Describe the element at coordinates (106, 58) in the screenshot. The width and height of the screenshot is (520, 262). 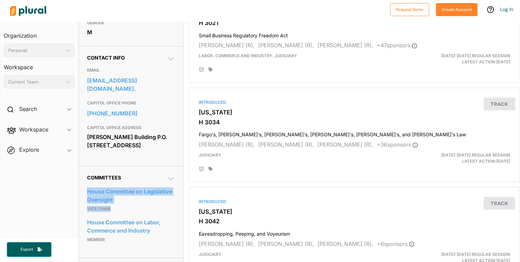
I see `span: Contact Info` at that location.